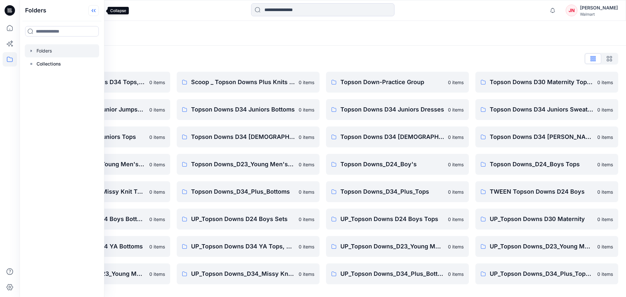  Describe the element at coordinates (547, 246) in the screenshot. I see `a: UP_Topson Downs_D23_Young Men's Outerwear0 items` at that location.